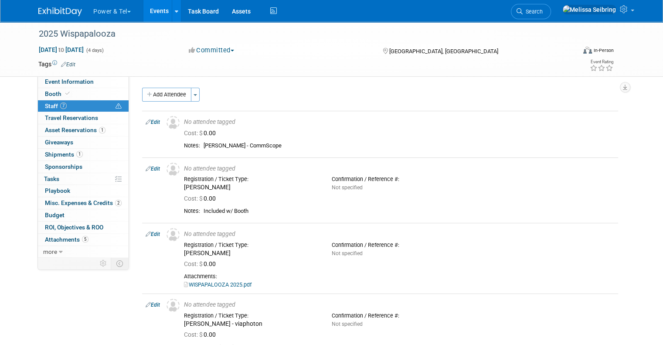 The image size is (663, 345). Describe the element at coordinates (83, 227) in the screenshot. I see `a: ROI, Objectives & ROO` at that location.